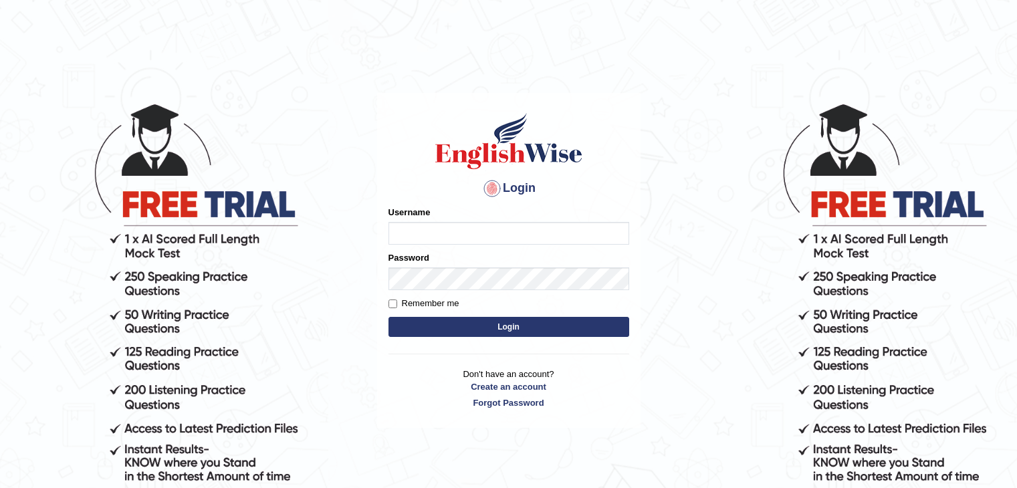  What do you see at coordinates (509, 386) in the screenshot?
I see `a: Create an account` at bounding box center [509, 386].